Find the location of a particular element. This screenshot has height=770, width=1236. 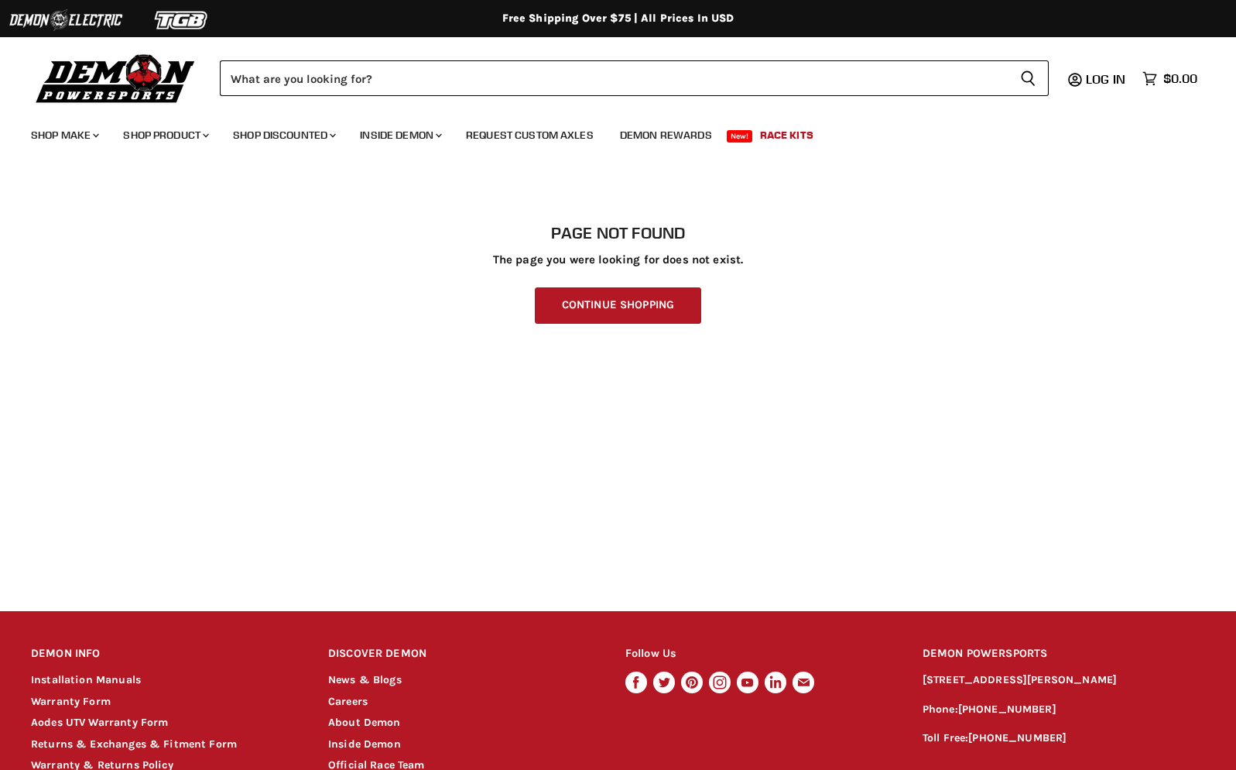

h1: Page not found is located at coordinates (618, 233).